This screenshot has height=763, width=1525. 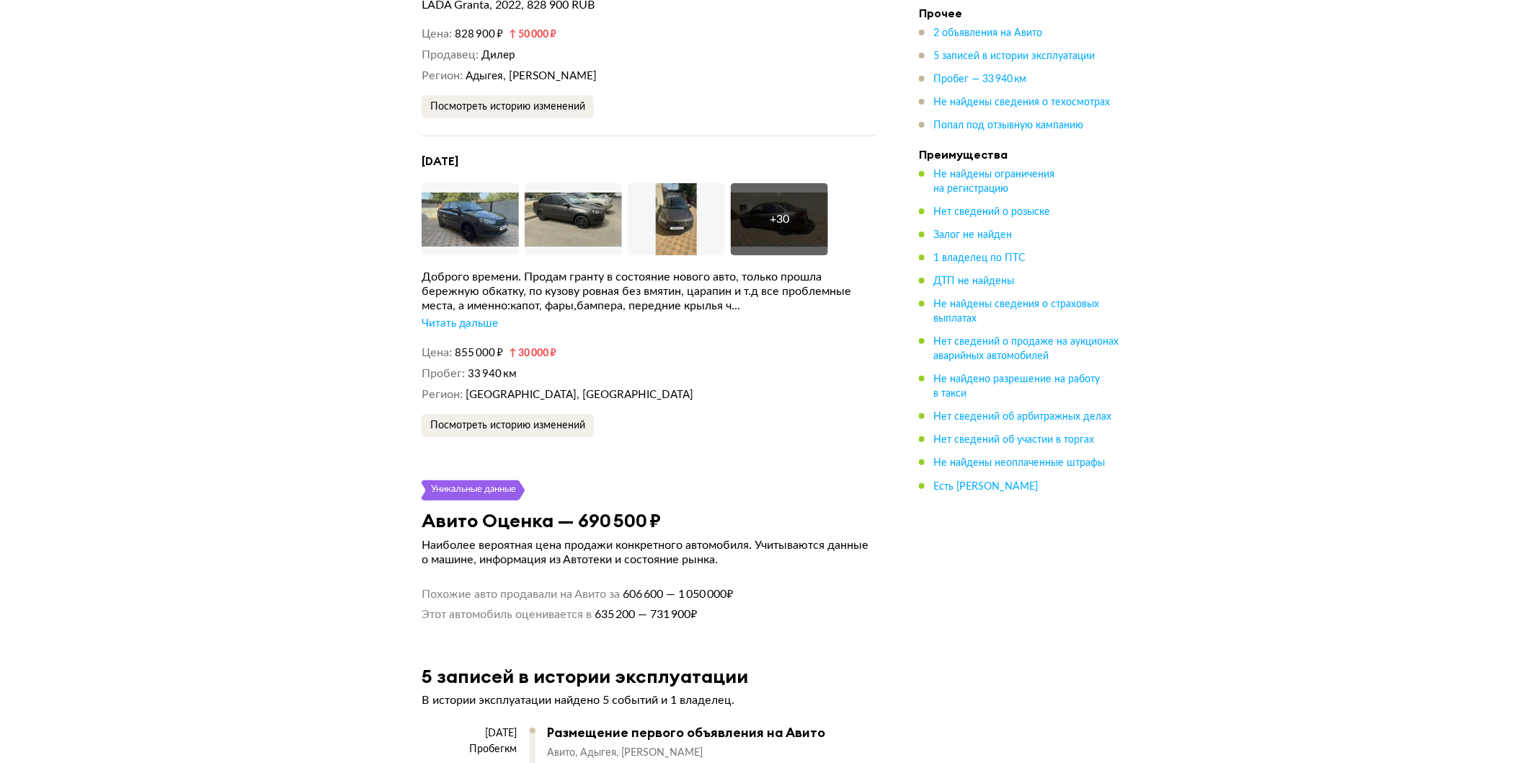 I want to click on div: Читать дальше, so click(x=460, y=324).